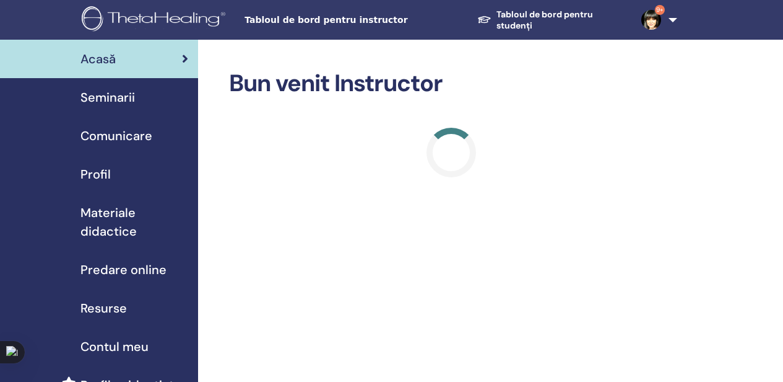 The image size is (783, 382). Describe the element at coordinates (108, 97) in the screenshot. I see `span: Seminarii` at that location.